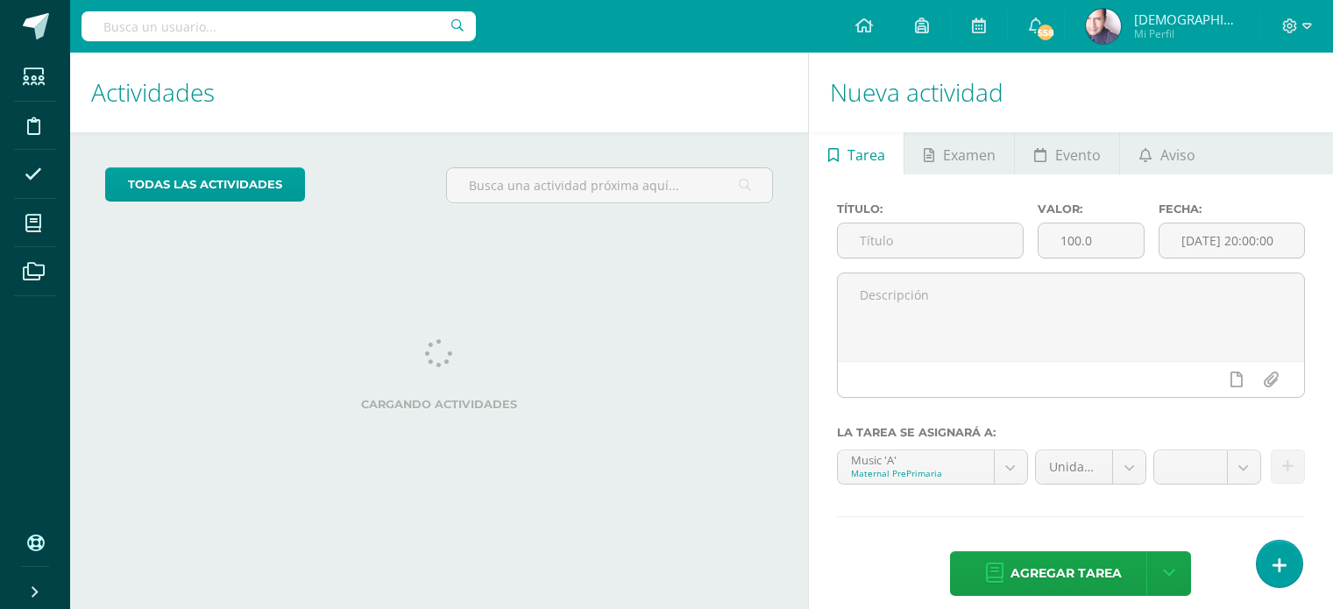  Describe the element at coordinates (866, 155) in the screenshot. I see `span: Tarea` at that location.